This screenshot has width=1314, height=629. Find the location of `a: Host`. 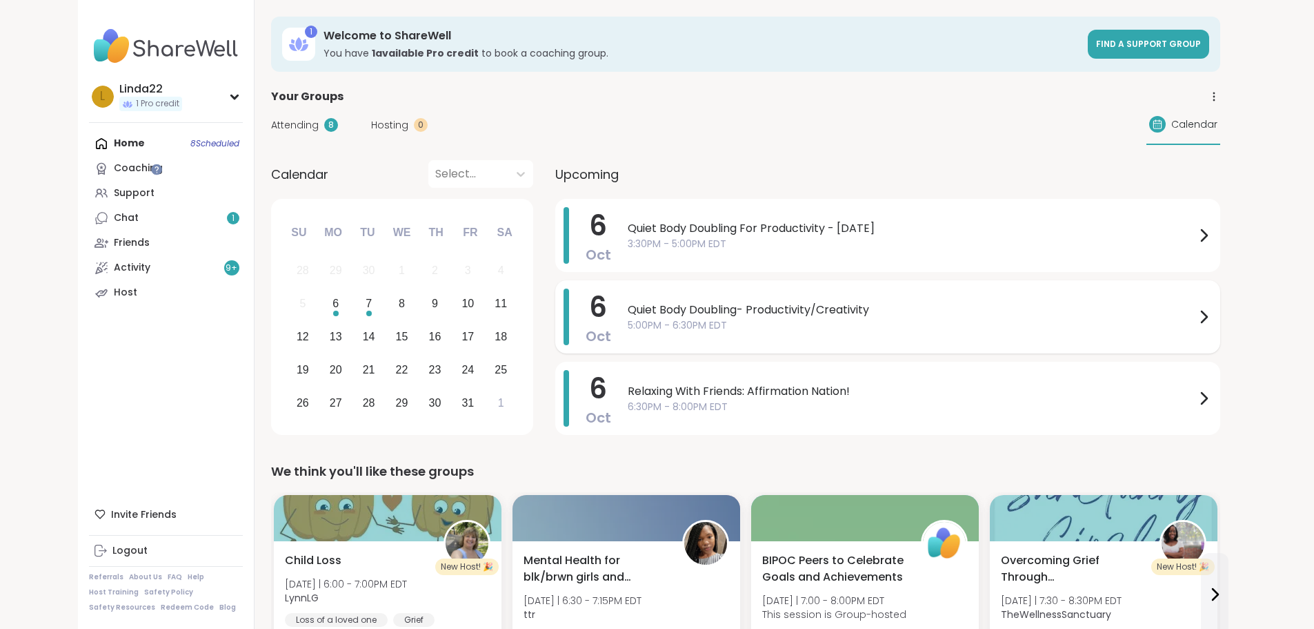

a: Host is located at coordinates (166, 293).